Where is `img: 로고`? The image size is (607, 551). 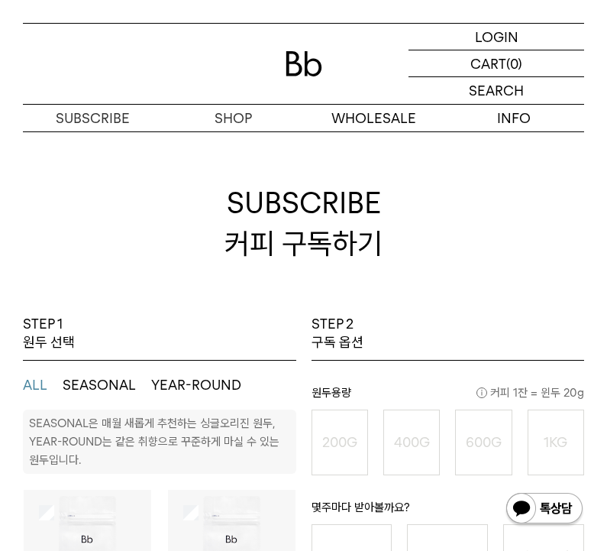 img: 로고 is located at coordinates (304, 63).